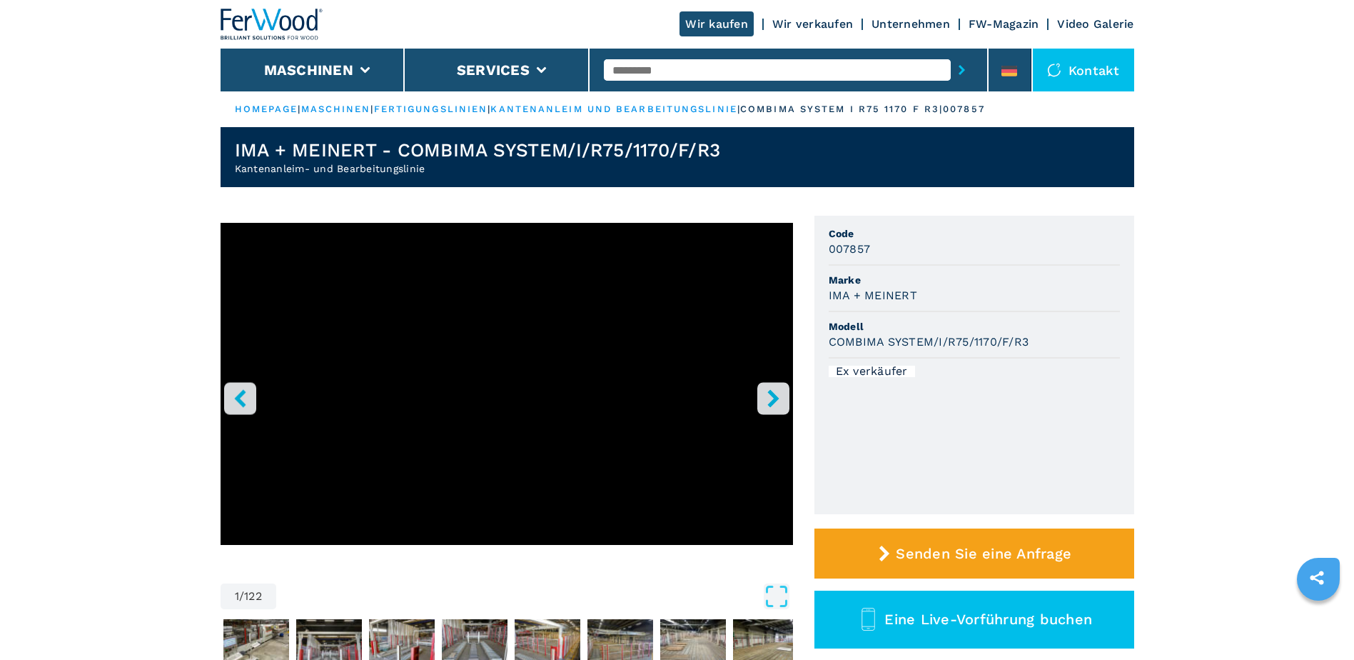 The image size is (1354, 660). Describe the element at coordinates (1095, 24) in the screenshot. I see `a: Video Galerie` at that location.